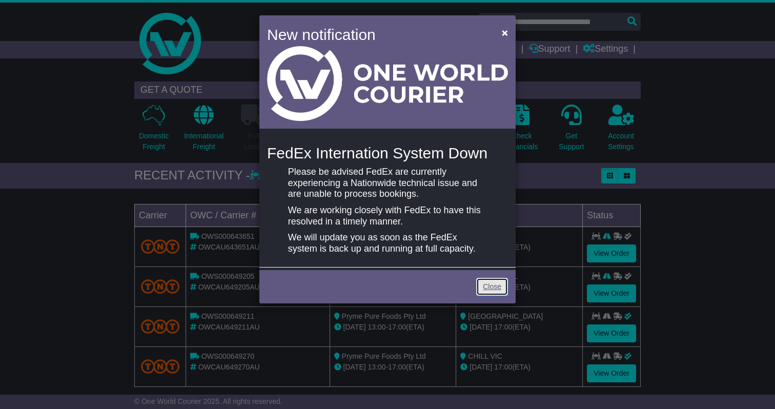 The width and height of the screenshot is (775, 409). What do you see at coordinates (377, 34) in the screenshot?
I see `h4: New notification` at bounding box center [377, 34].